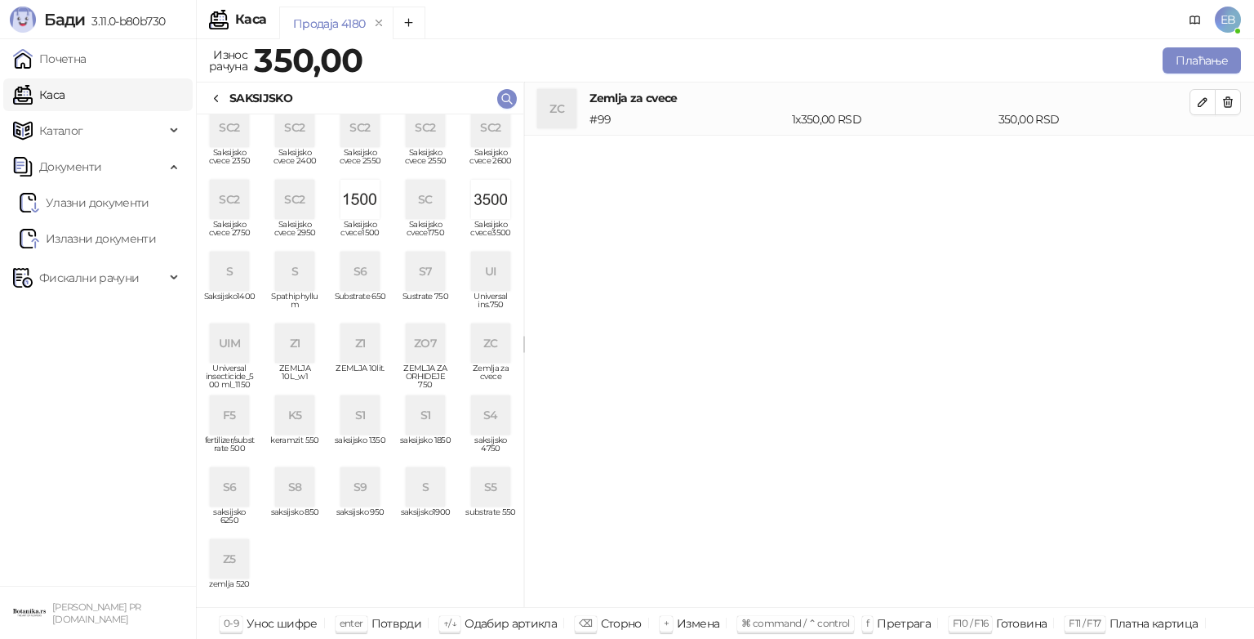  Describe the element at coordinates (1094, 119) in the screenshot. I see `div: 350,00 RSD` at that location.